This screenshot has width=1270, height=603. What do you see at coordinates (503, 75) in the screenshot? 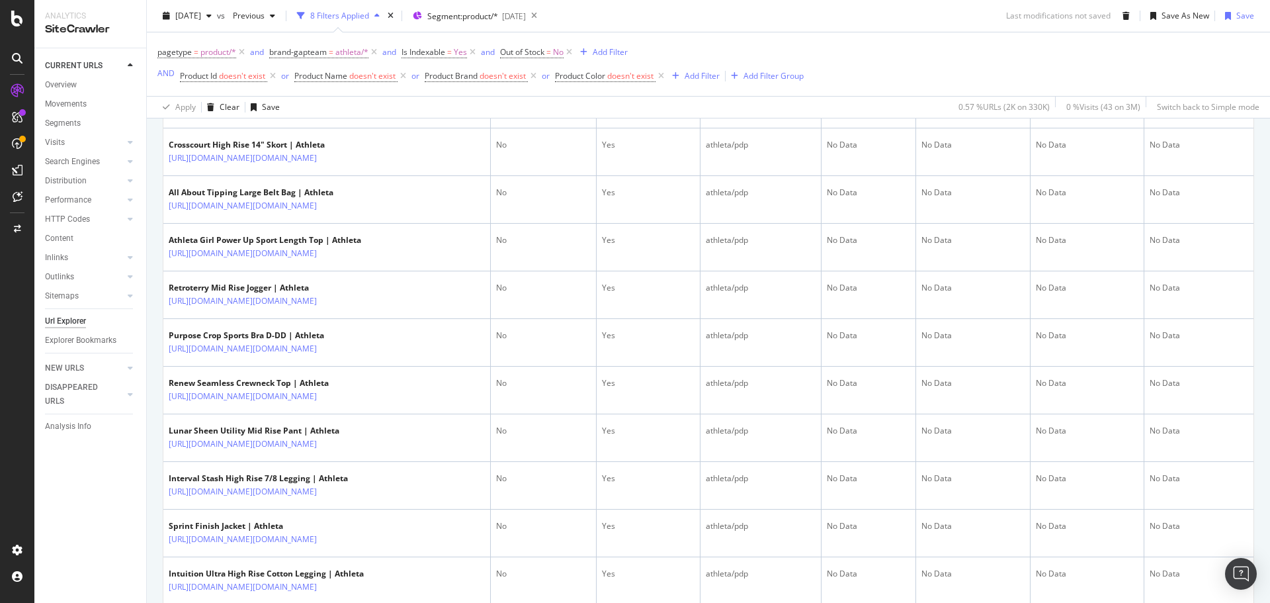
I see `span: doesn't exist` at bounding box center [503, 75].